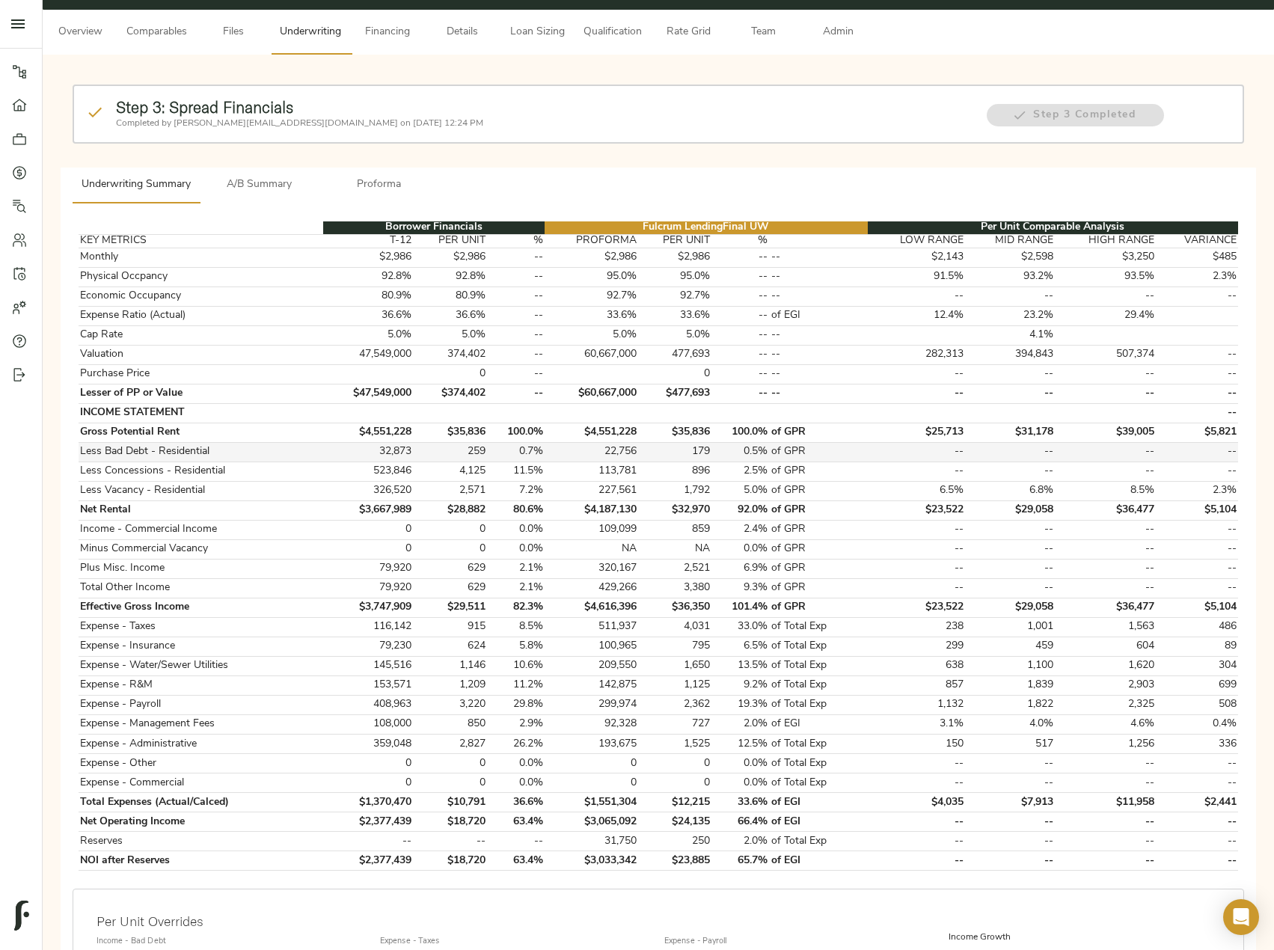  I want to click on td: Expense Ratio (Actual), so click(200, 316).